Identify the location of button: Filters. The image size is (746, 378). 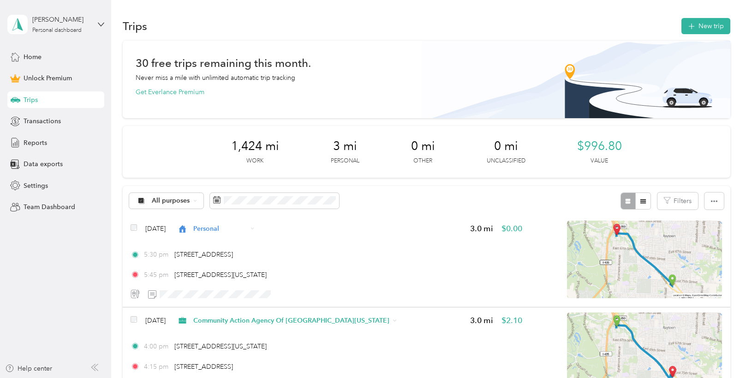
(678, 201).